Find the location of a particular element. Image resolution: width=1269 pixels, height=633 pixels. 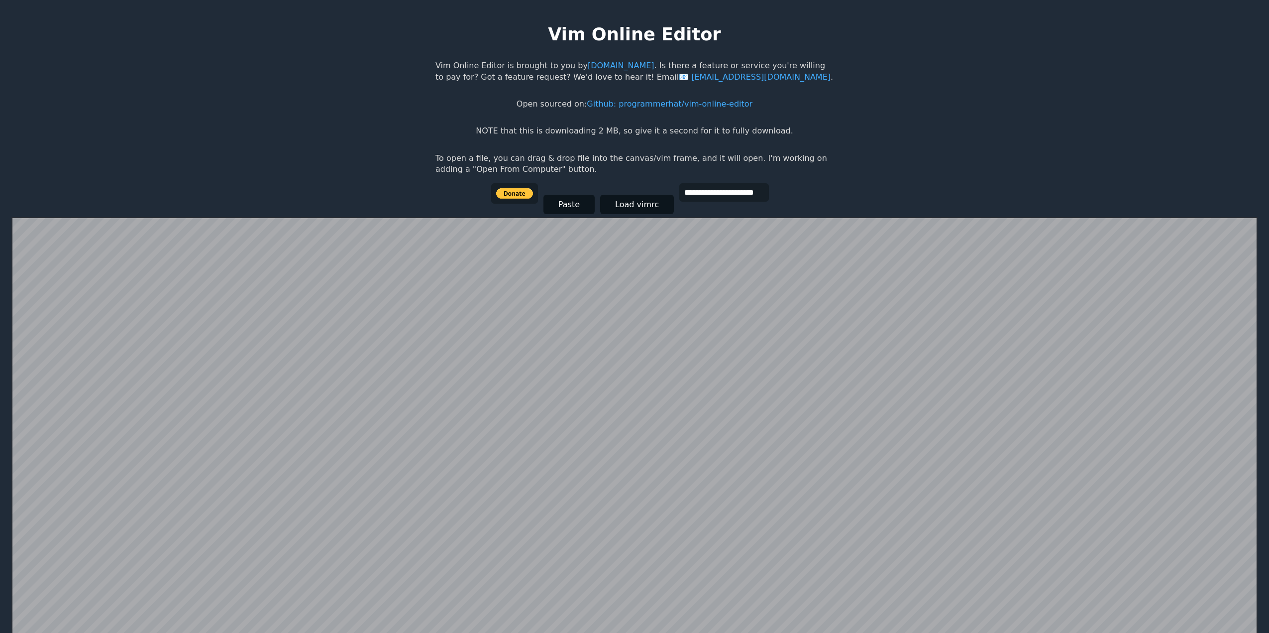

p: Vim Online Editor is brought to you by . Is there a feature or service you're willing to pay for?... is located at coordinates (635, 71).